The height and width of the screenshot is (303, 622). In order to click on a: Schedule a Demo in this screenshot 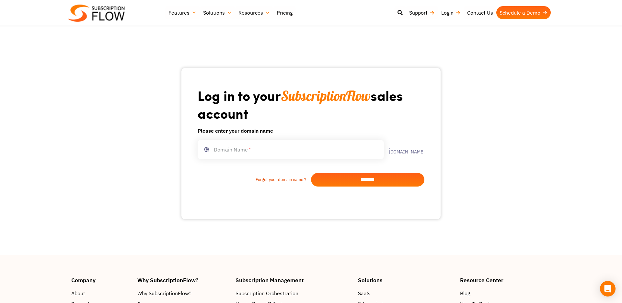, I will do `click(523, 13)`.